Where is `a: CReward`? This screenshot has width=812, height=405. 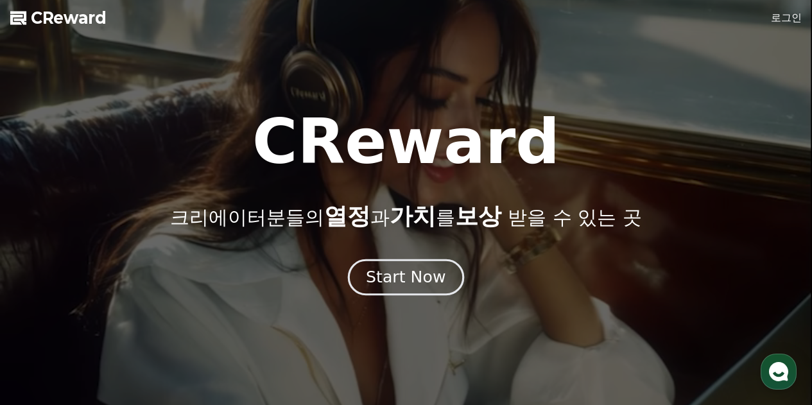 a: CReward is located at coordinates (58, 18).